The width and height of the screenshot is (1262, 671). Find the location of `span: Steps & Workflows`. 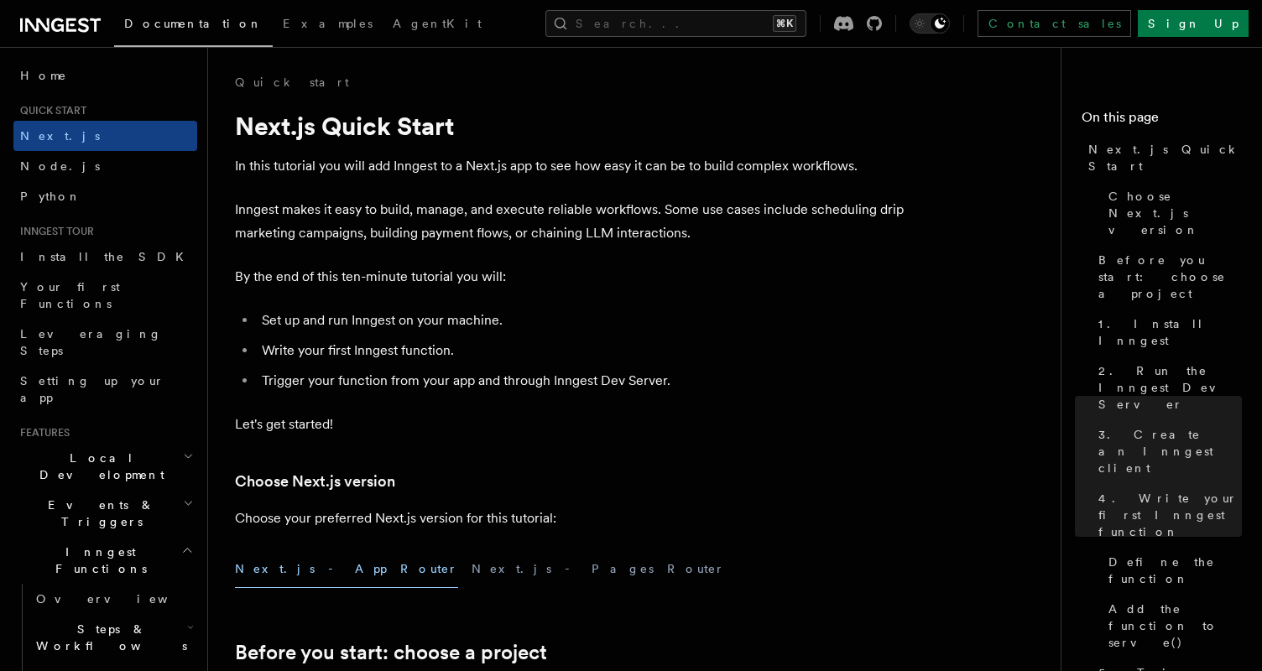

span: Steps & Workflows is located at coordinates (108, 638).